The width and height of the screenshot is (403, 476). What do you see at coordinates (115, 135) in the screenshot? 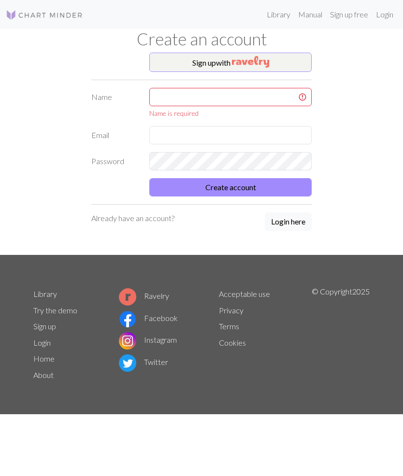
I see `label: Email` at bounding box center [115, 135].